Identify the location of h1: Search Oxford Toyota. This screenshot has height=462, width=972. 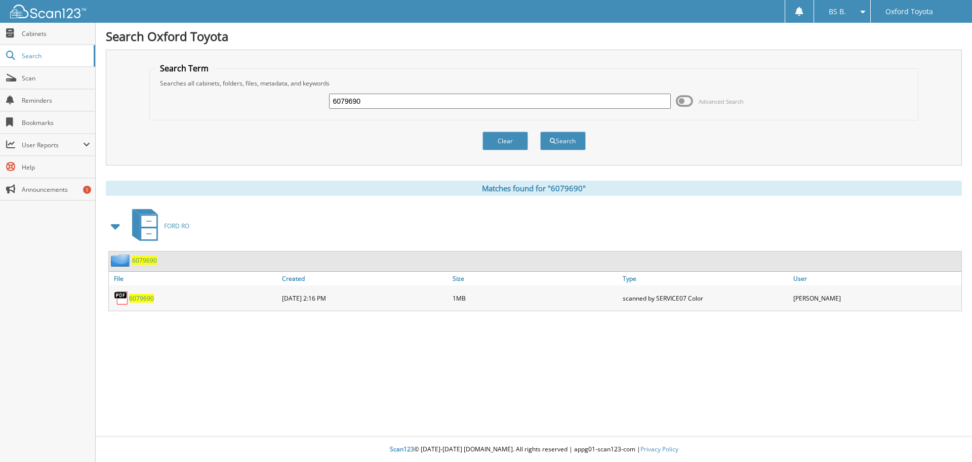
(533, 36).